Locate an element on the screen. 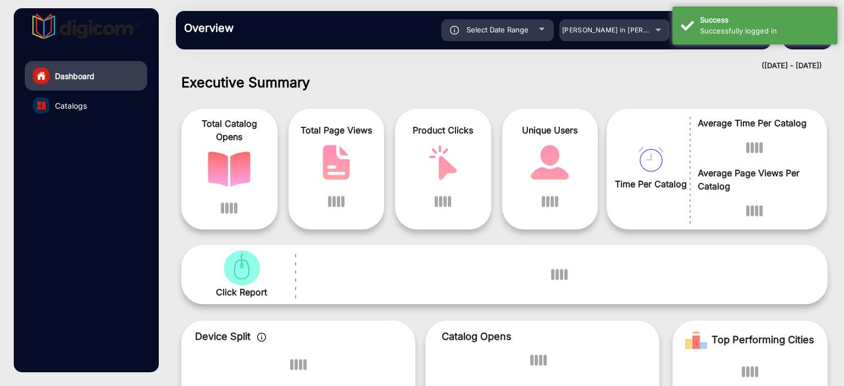  span: Unique Users is located at coordinates (550, 130).